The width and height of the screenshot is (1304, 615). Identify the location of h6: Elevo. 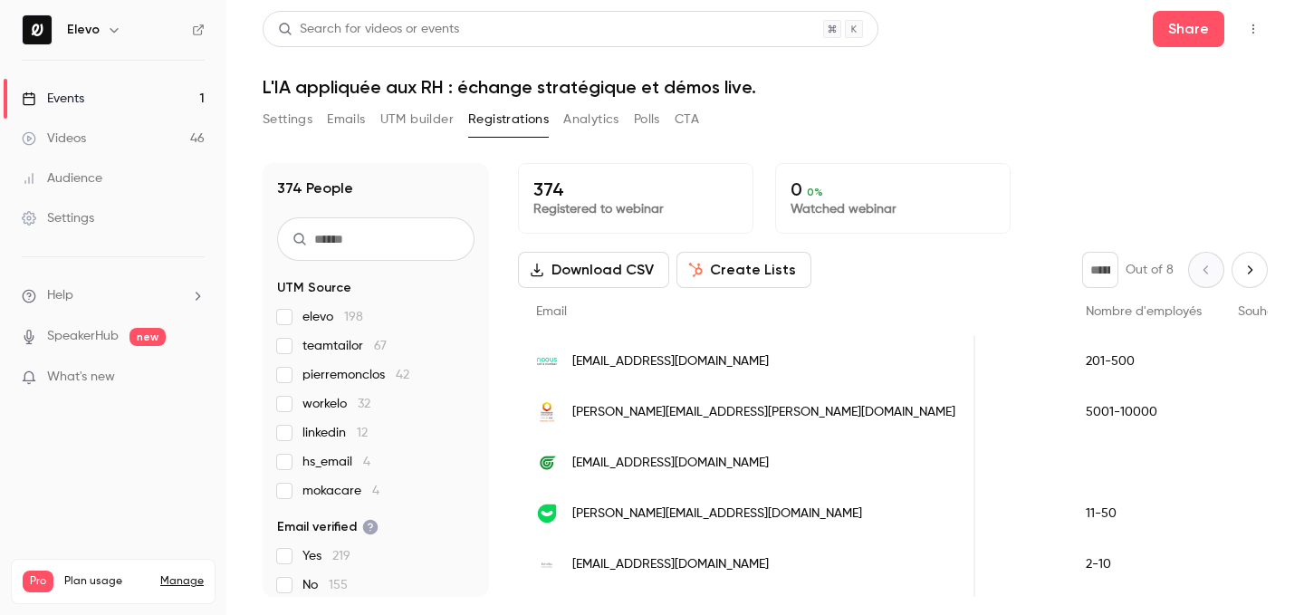
(83, 30).